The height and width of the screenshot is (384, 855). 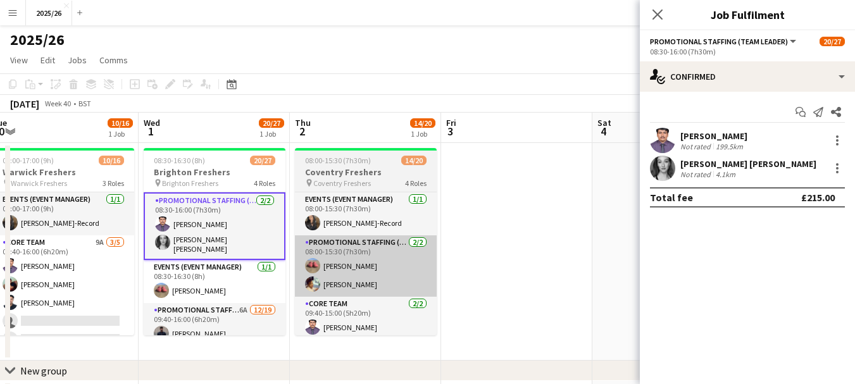 I want to click on div: Total fee, so click(x=671, y=197).